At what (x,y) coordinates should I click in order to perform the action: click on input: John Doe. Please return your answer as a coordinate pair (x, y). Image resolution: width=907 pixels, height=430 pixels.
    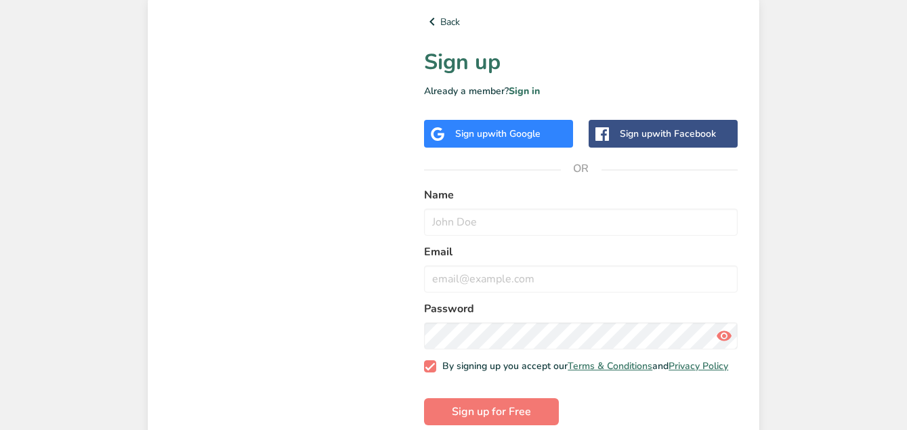
    Looking at the image, I should click on (580, 222).